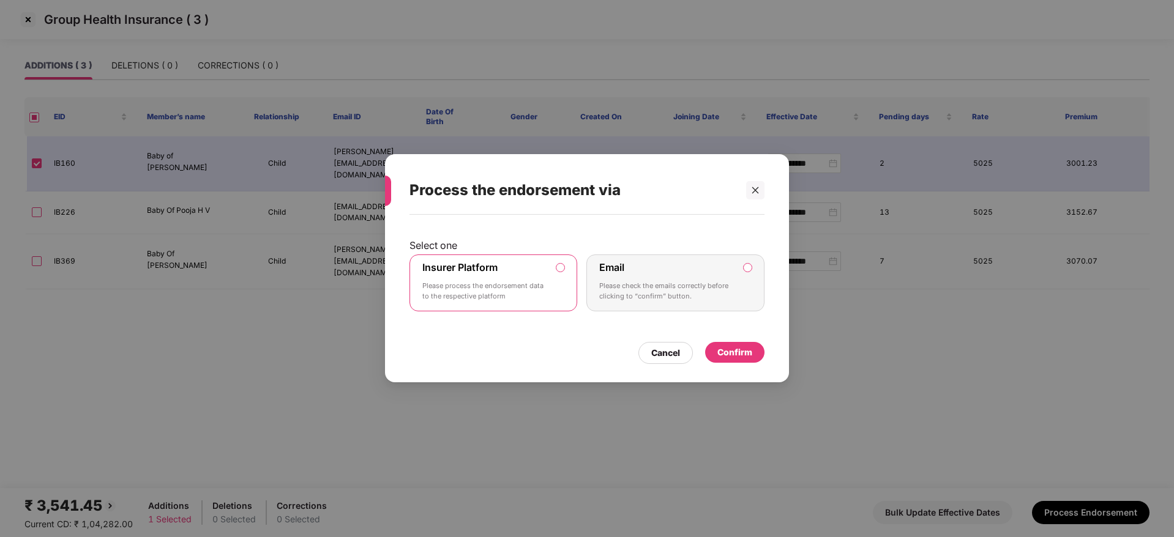 The height and width of the screenshot is (537, 1174). I want to click on input: EmailPlease check the emails correctly before clicking to “confirm” button., so click(747, 267).